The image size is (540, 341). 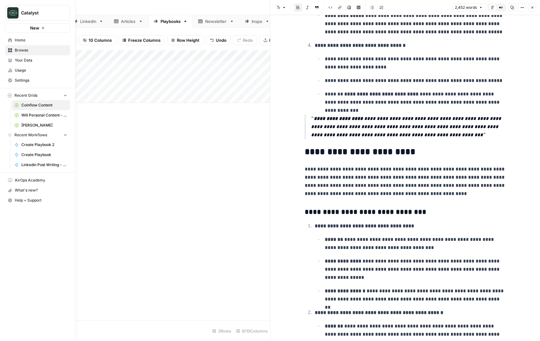 I want to click on button: Export CSV, so click(x=277, y=40).